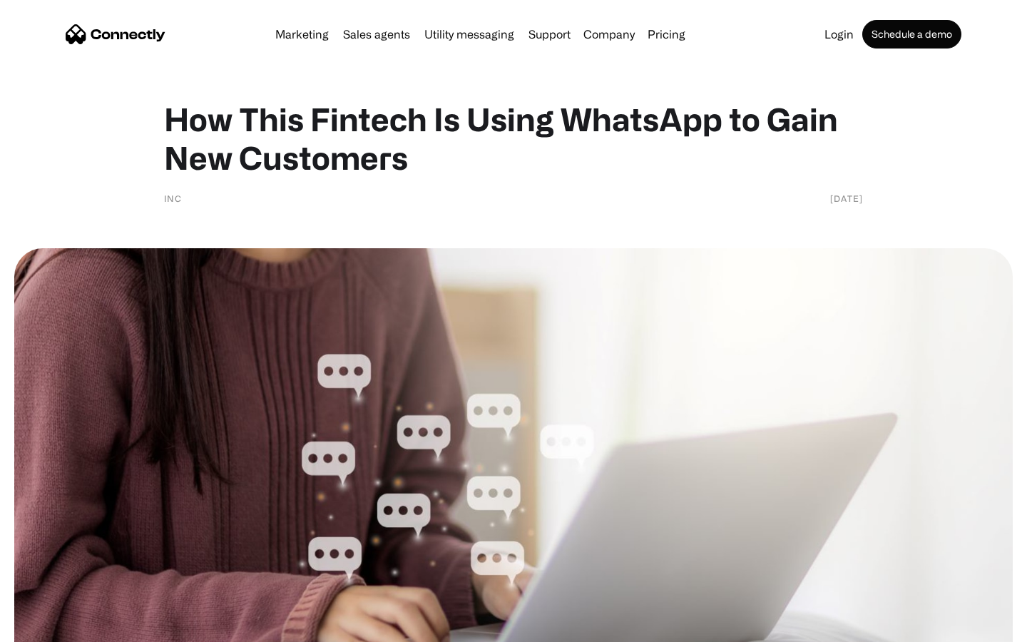  I want to click on a: Support, so click(549, 34).